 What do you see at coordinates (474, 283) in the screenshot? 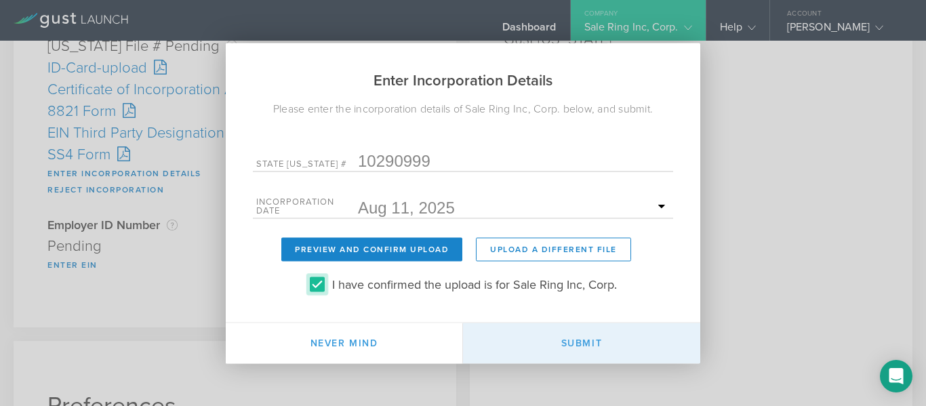
I see `label: I have confirmed the upload is for Sale Ring Inc, Corp.` at bounding box center [474, 283].